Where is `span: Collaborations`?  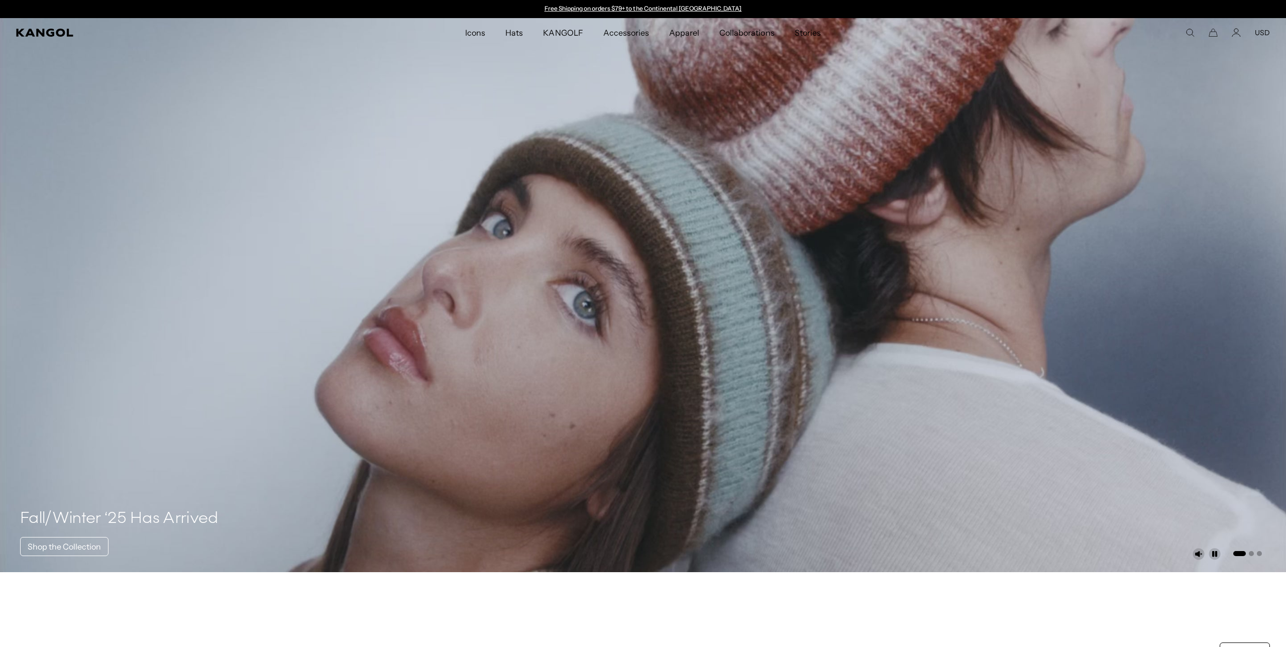
span: Collaborations is located at coordinates (747, 33).